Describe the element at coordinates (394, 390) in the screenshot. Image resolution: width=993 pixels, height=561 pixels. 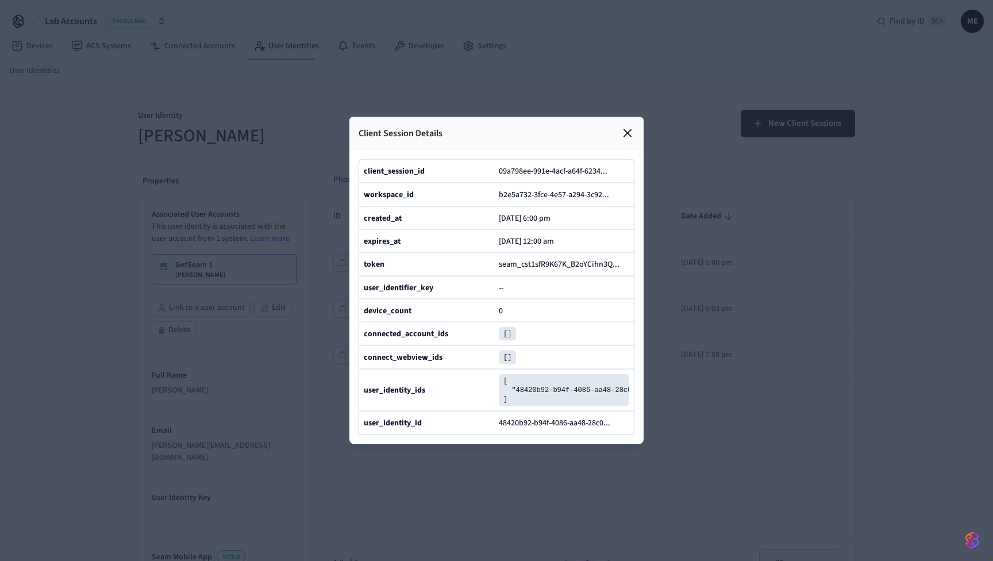
I see `b: user_identity_ids` at that location.